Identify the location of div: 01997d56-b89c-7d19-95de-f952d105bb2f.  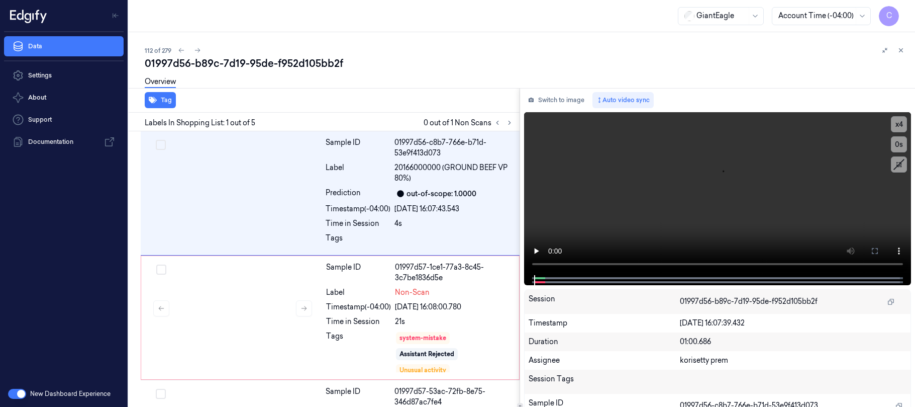
(526, 63).